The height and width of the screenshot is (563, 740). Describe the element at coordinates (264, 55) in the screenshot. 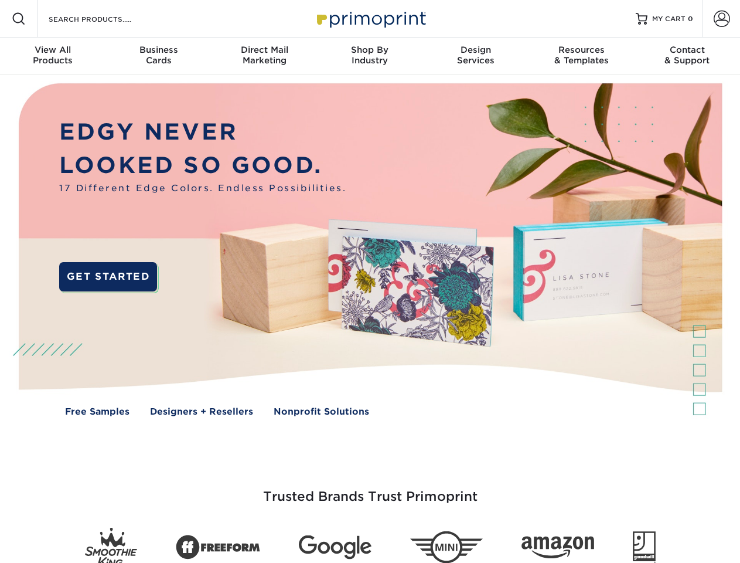

I see `div: Marketing` at that location.